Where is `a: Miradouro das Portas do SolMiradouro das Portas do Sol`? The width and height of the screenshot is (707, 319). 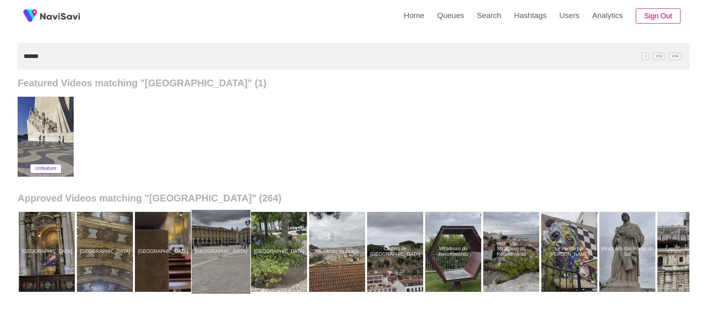 a: Miradouro das Portas do SolMiradouro das Portas do Sol is located at coordinates (628, 252).